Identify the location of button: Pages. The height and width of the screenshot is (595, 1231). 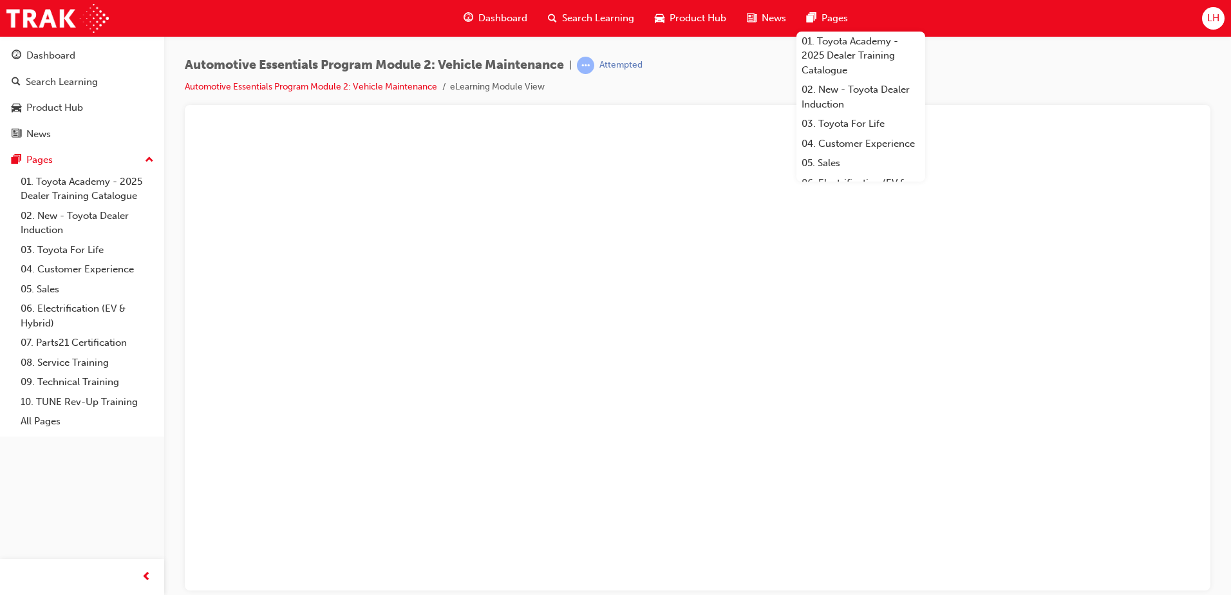
(82, 160).